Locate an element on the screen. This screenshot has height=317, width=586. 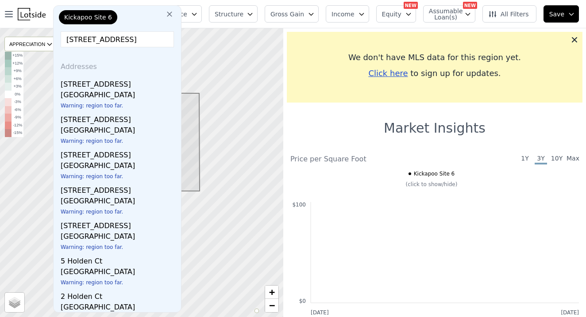
span: Assumable Loan(s) is located at coordinates (443, 14).